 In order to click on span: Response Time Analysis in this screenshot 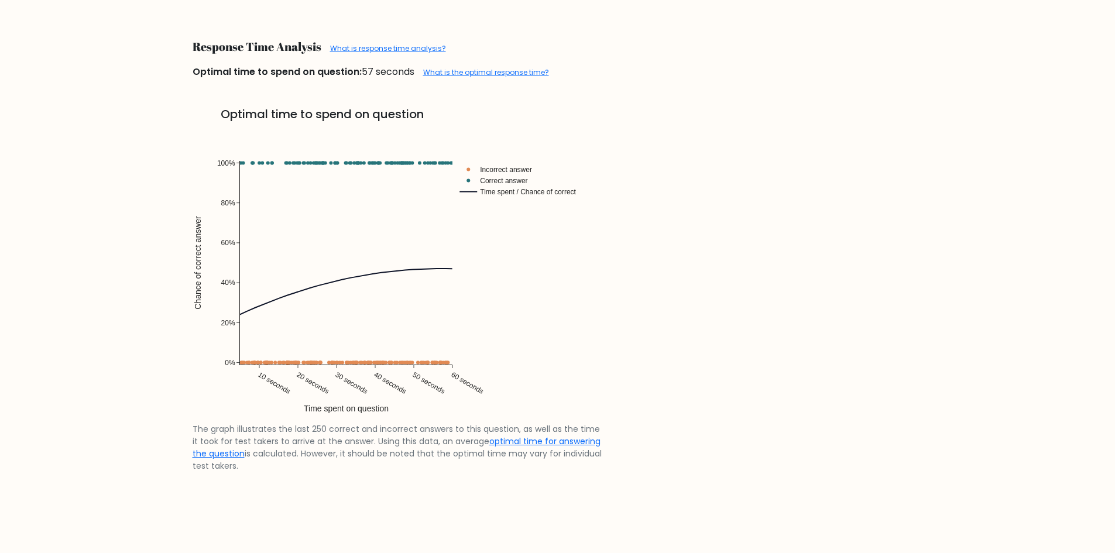, I will do `click(257, 46)`.